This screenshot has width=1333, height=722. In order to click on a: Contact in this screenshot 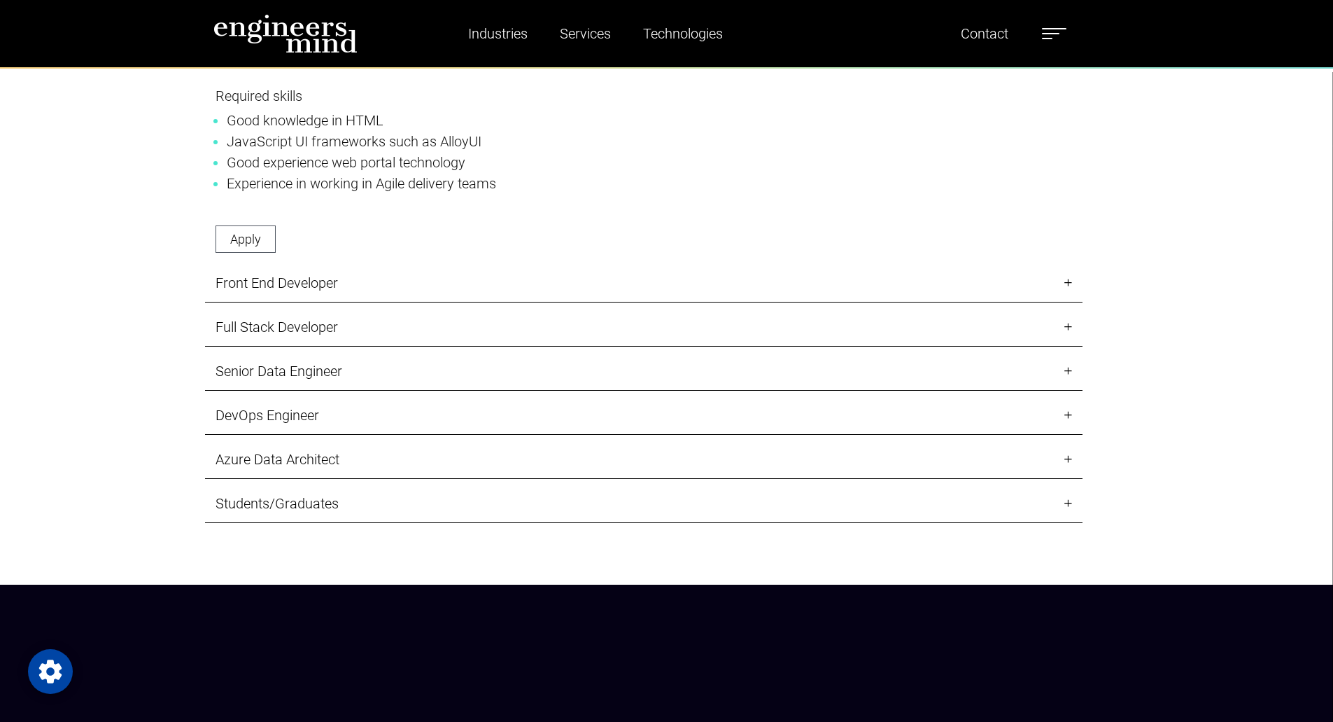, I will do `click(985, 34)`.